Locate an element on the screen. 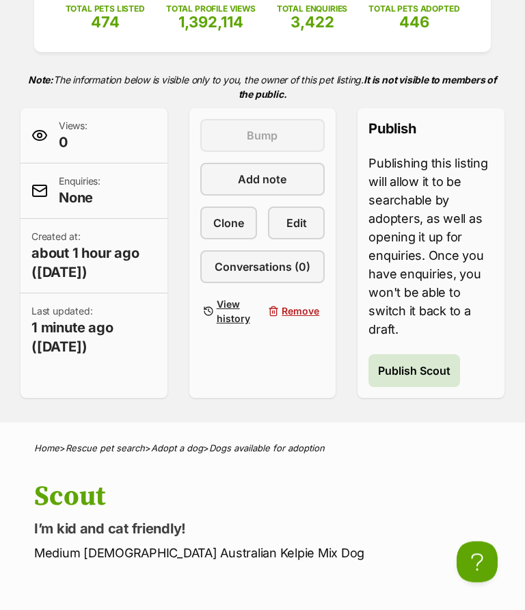  span: Remove is located at coordinates (300, 311).